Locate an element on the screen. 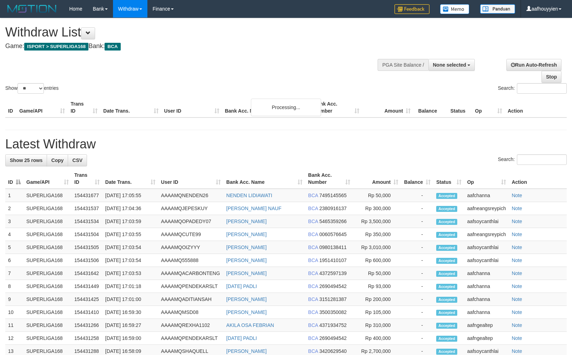  a: Show 25 rows is located at coordinates (26, 160).